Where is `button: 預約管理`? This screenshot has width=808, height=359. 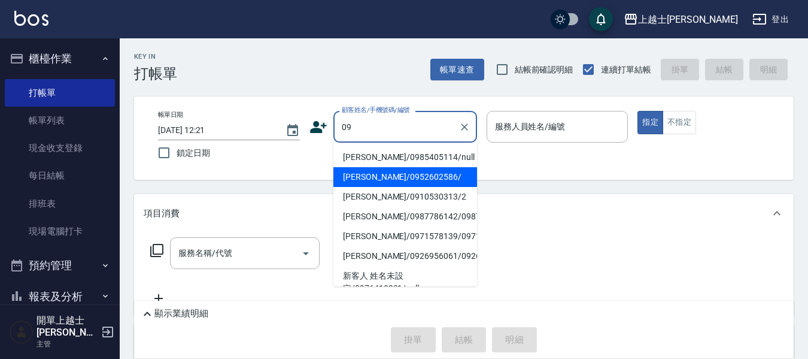
button: 預約管理 is located at coordinates (60, 265).